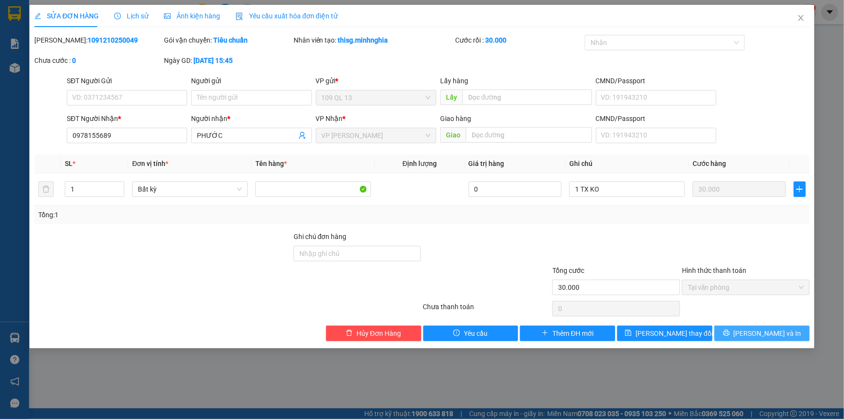  I want to click on button: plusThêm ĐH mới, so click(567, 333).